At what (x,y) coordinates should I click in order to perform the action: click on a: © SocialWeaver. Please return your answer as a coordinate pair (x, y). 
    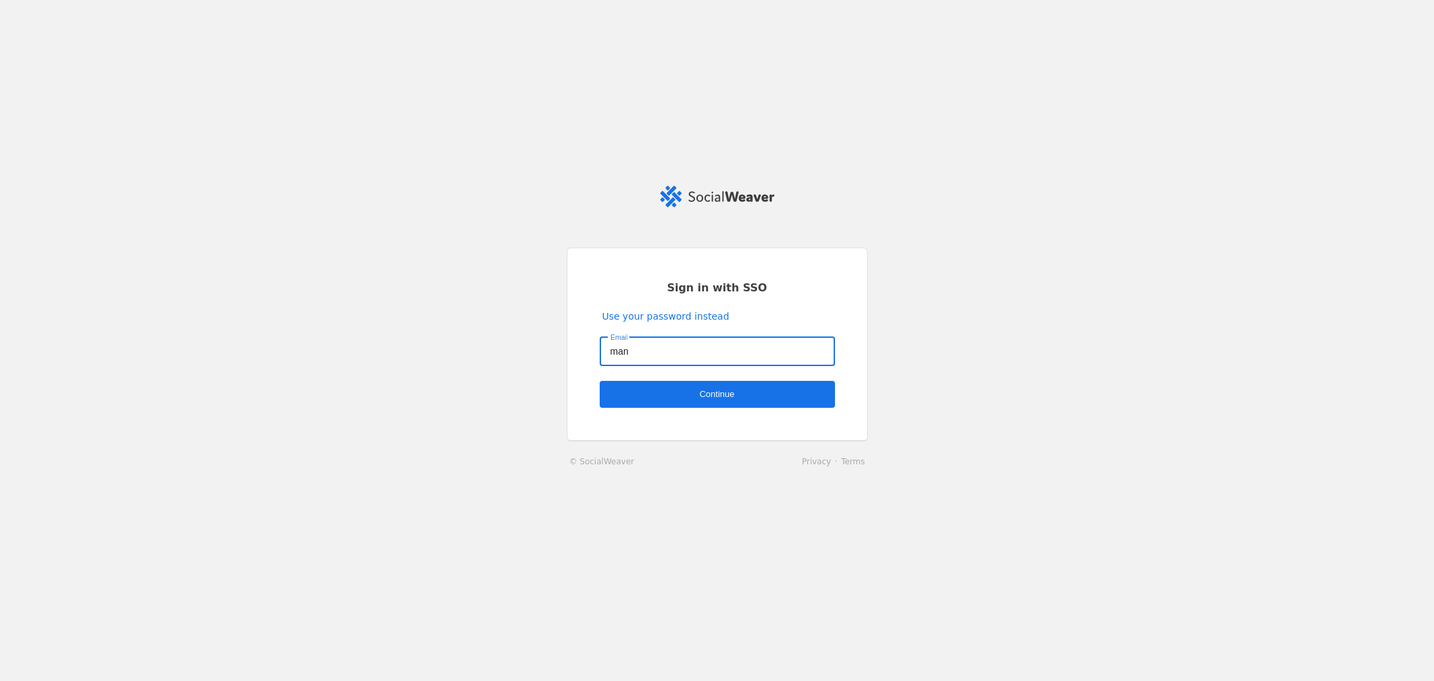
    Looking at the image, I should click on (602, 461).